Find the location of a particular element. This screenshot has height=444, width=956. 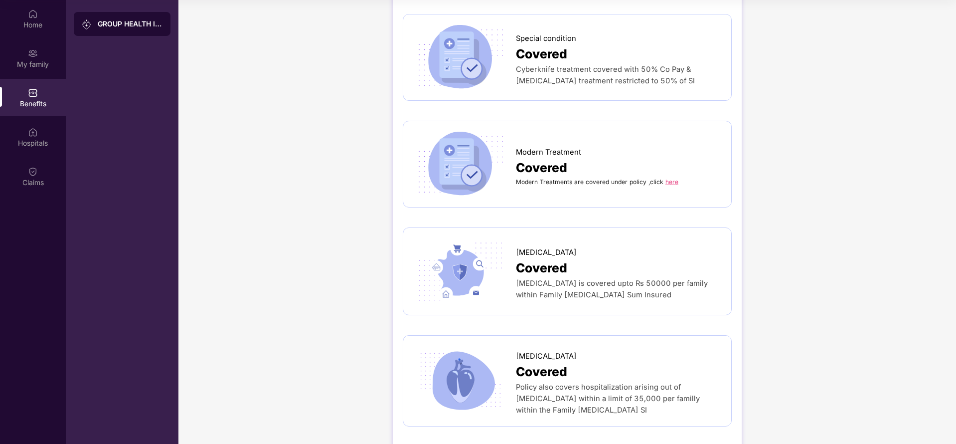

span: under is located at coordinates (619, 181).